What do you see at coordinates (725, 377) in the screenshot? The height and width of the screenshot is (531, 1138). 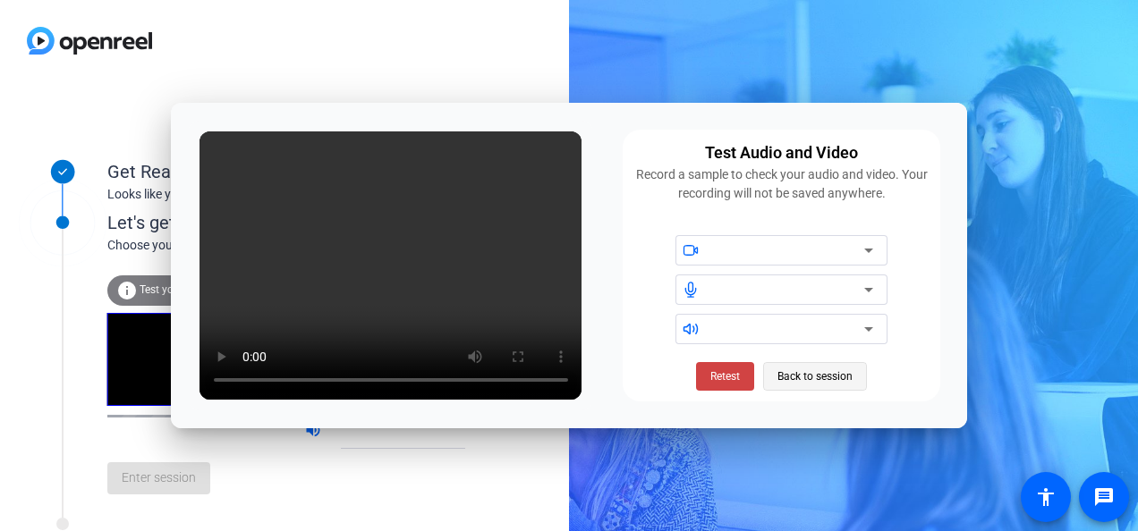 I see `span: Retest` at bounding box center [725, 377].